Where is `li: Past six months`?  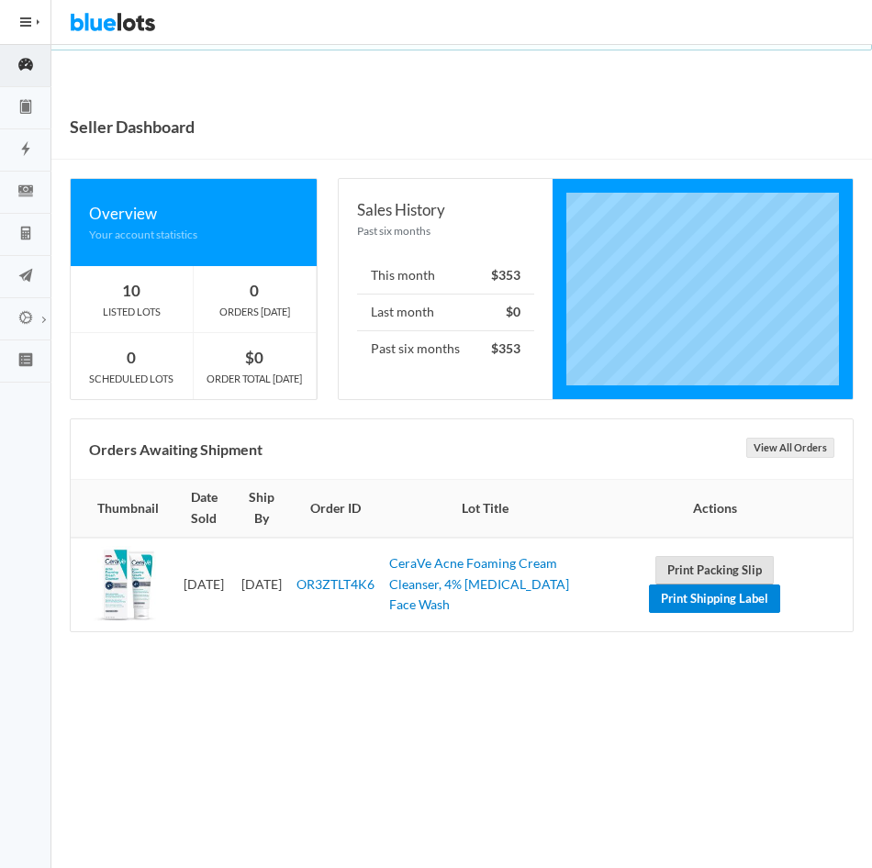 li: Past six months is located at coordinates (445, 349).